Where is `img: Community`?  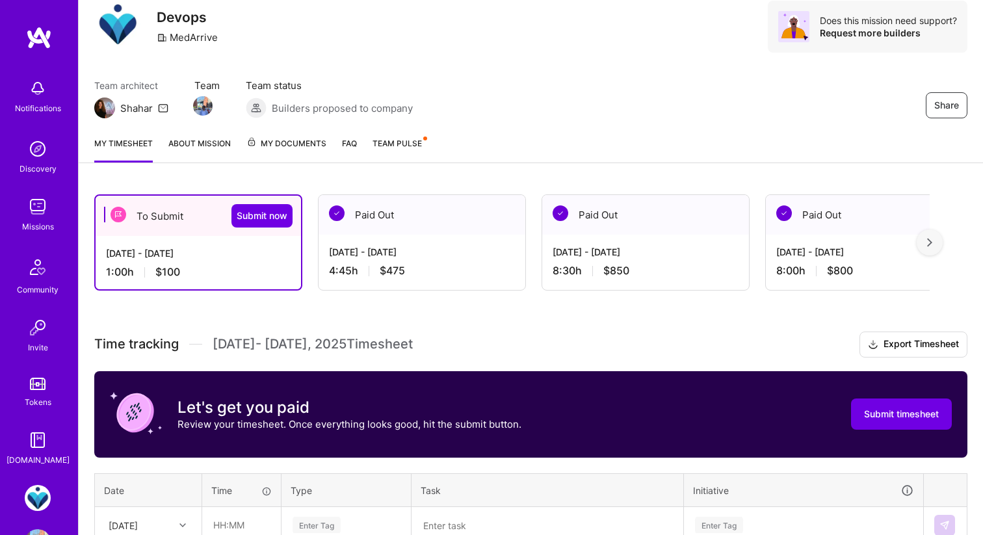 img: Community is located at coordinates (38, 267).